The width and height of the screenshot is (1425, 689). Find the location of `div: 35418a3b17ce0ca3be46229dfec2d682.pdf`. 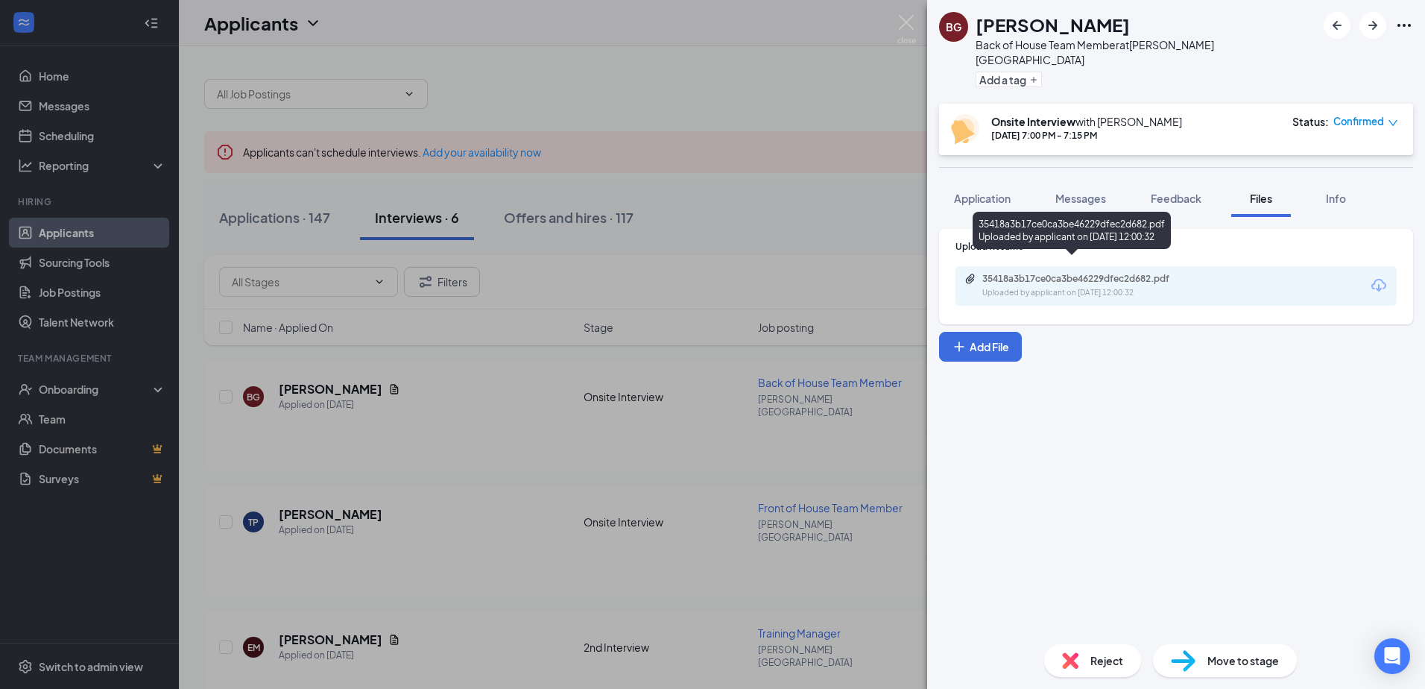

div: 35418a3b17ce0ca3be46229dfec2d682.pdf is located at coordinates (1087, 279).